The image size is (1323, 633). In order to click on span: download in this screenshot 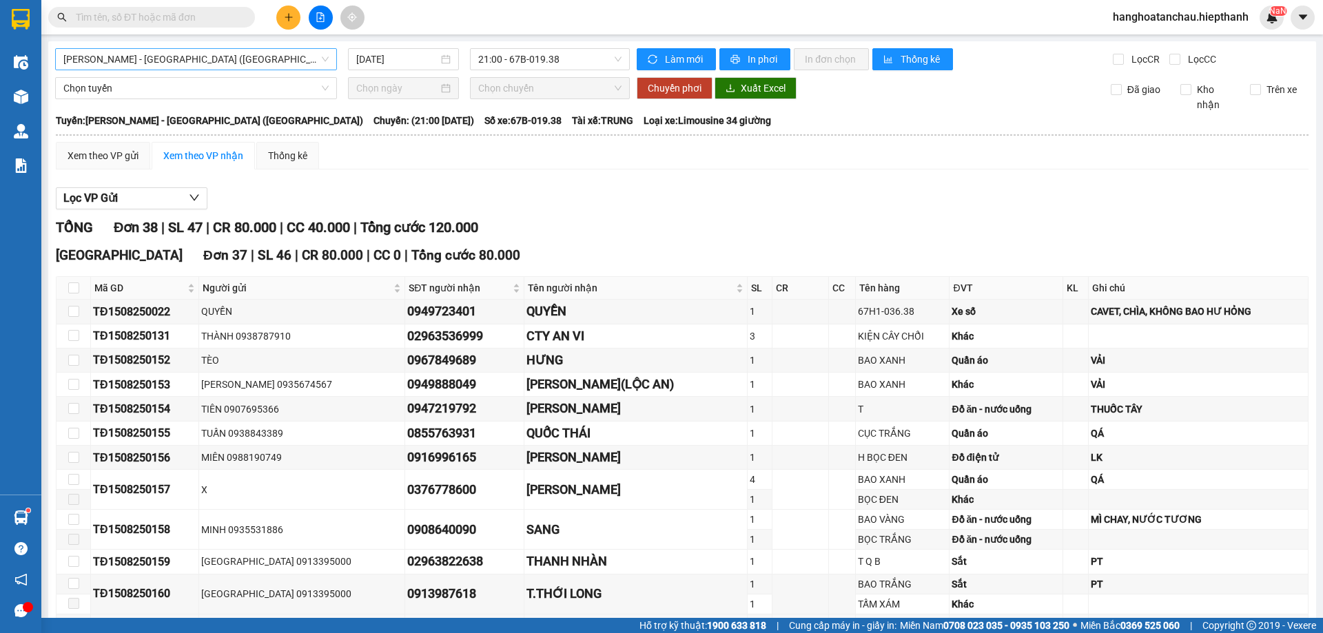, I will do `click(730, 89)`.